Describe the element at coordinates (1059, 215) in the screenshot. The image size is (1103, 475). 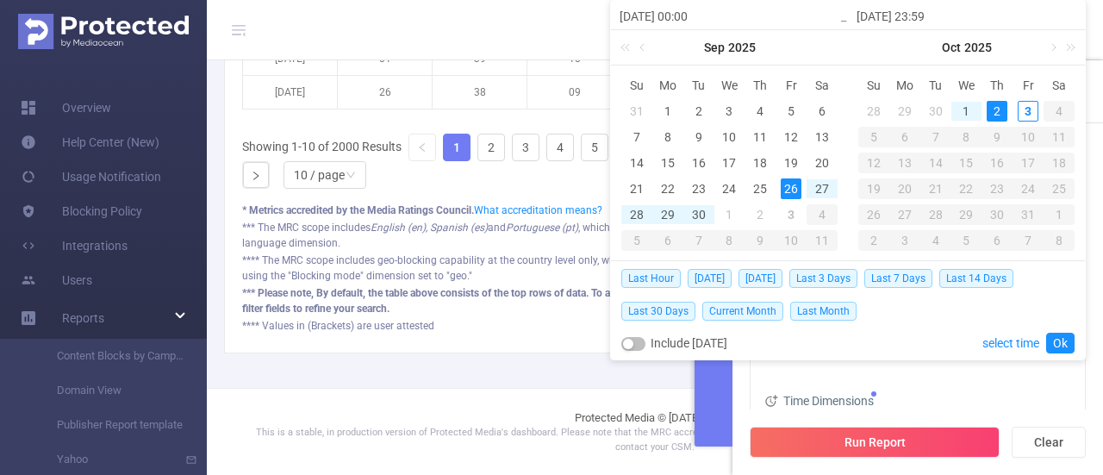
I see `td: November 1, 2025` at that location.